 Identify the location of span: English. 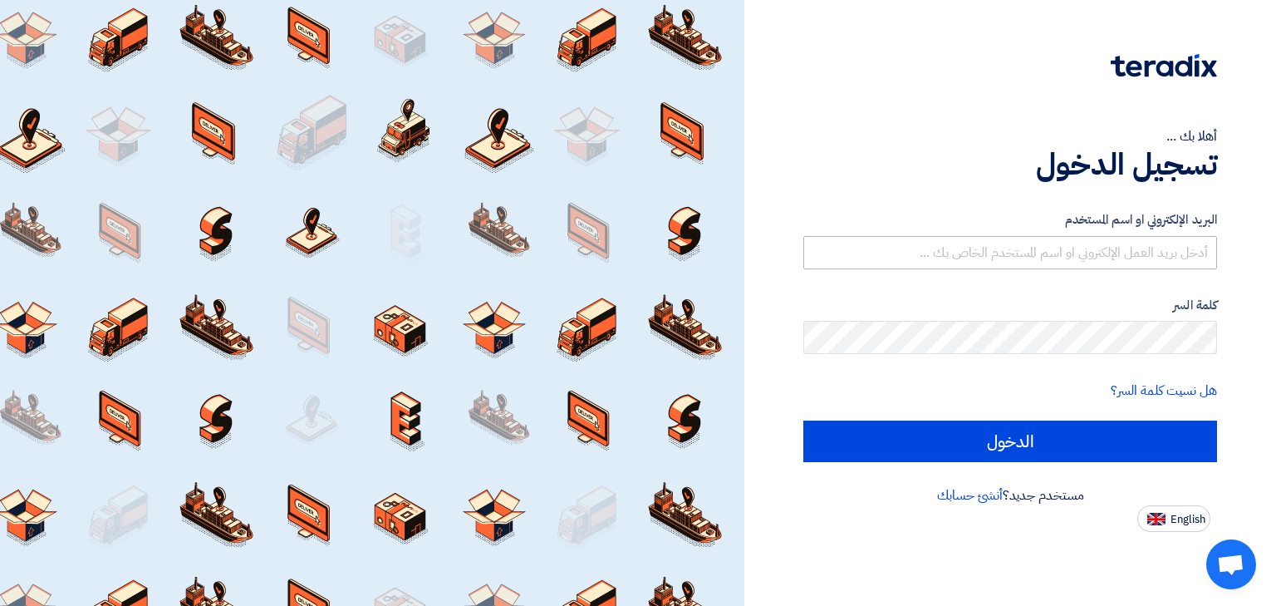
(1188, 519).